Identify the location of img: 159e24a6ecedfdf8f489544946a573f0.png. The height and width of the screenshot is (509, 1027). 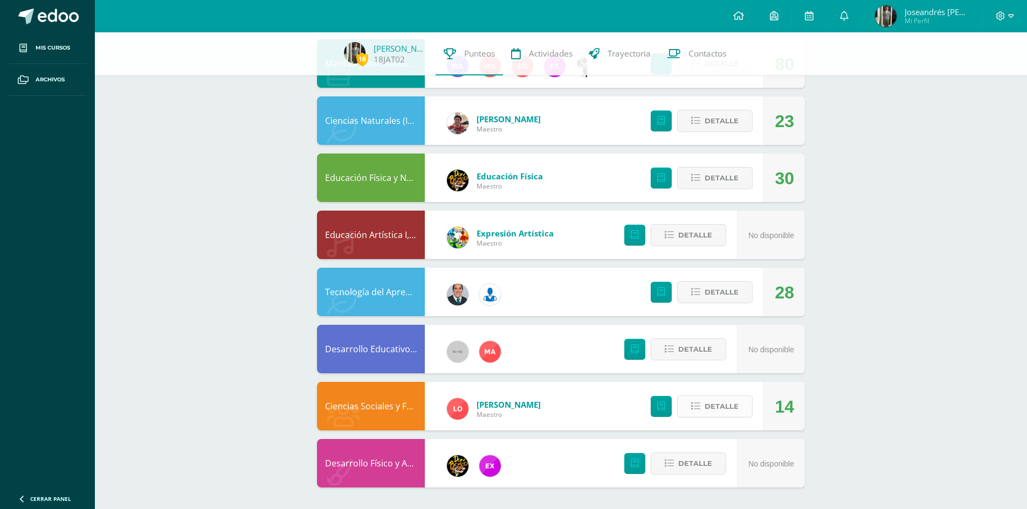
(458, 238).